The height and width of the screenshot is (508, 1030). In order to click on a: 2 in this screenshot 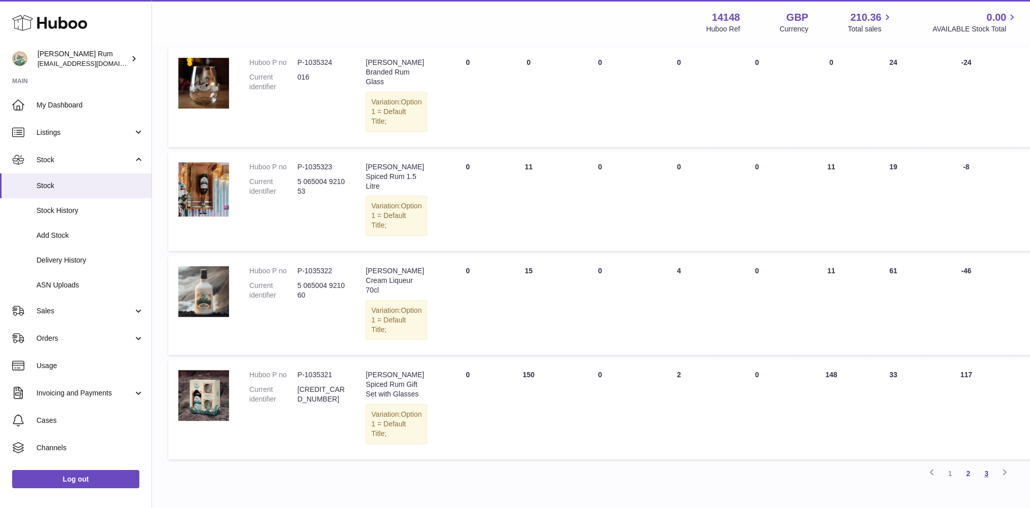, I will do `click(968, 473)`.